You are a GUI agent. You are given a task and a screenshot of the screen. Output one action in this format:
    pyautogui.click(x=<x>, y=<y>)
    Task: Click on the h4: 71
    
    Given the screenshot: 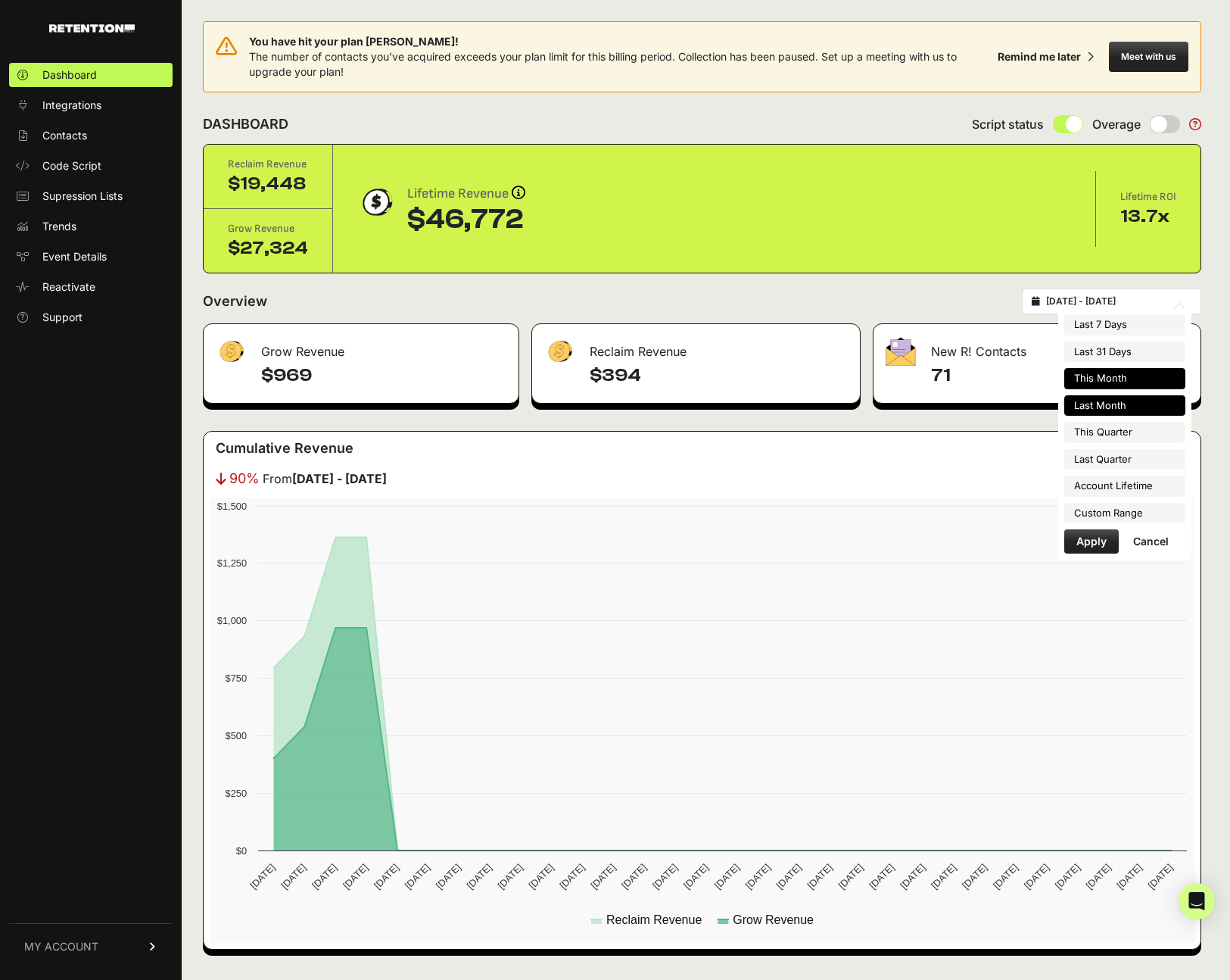 What is the action you would take?
    pyautogui.click(x=1059, y=376)
    